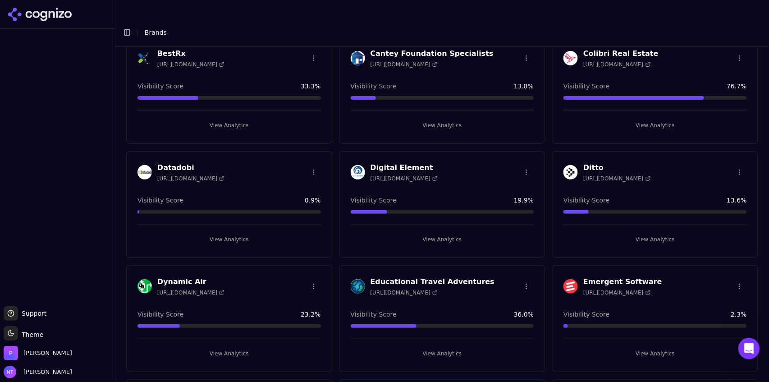  What do you see at coordinates (48, 353) in the screenshot?
I see `span: Perrill` at bounding box center [48, 353].